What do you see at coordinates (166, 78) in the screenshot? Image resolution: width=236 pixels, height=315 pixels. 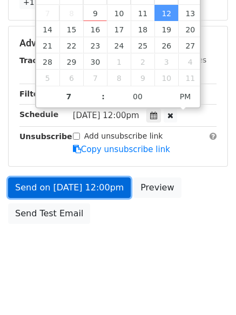 I see `span: October 10, 2025` at bounding box center [166, 78].